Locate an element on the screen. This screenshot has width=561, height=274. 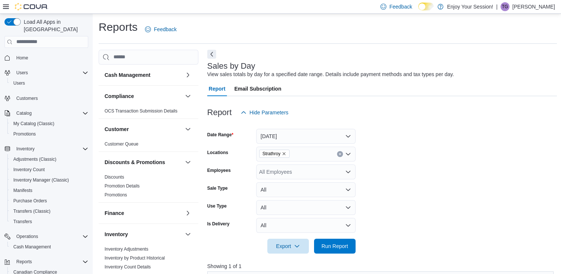
label: Locations is located at coordinates (218, 152).